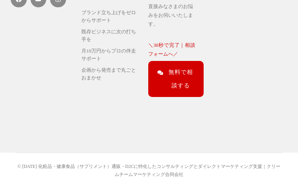  I want to click on span: 無料で相談する, so click(181, 79).